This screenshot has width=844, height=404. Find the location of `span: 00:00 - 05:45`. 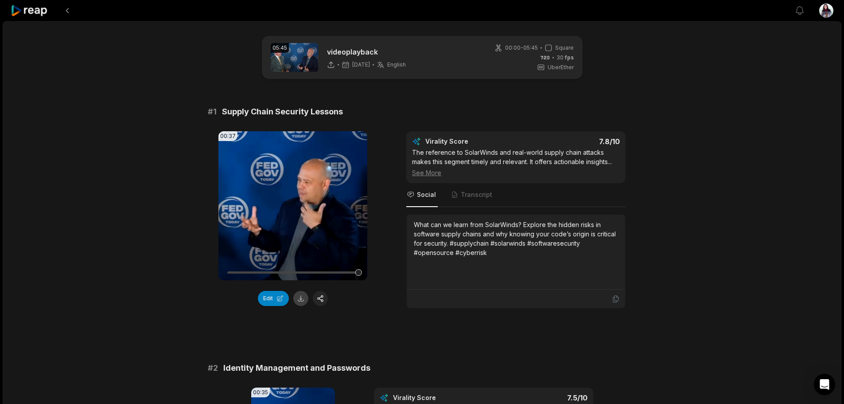

span: 00:00 - 05:45 is located at coordinates (522, 48).